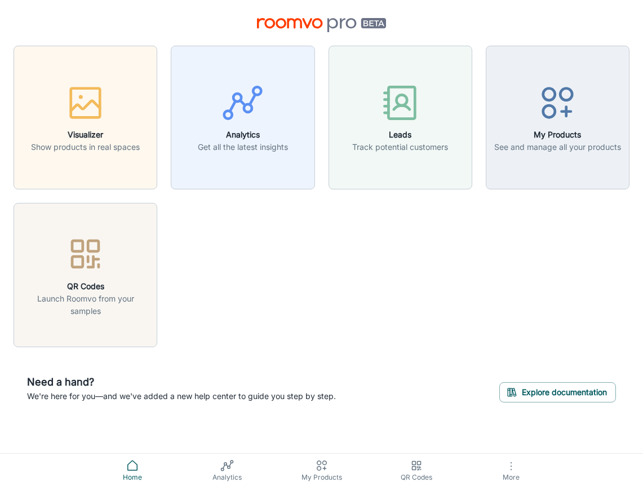  What do you see at coordinates (400, 117) in the screenshot?
I see `button: LeadsTrack potential customers` at bounding box center [400, 117].